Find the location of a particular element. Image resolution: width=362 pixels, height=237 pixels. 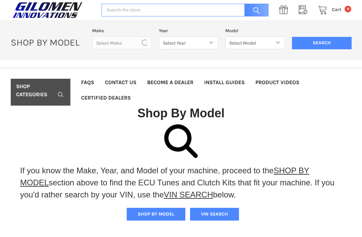

a: Install Guides is located at coordinates (224, 83).